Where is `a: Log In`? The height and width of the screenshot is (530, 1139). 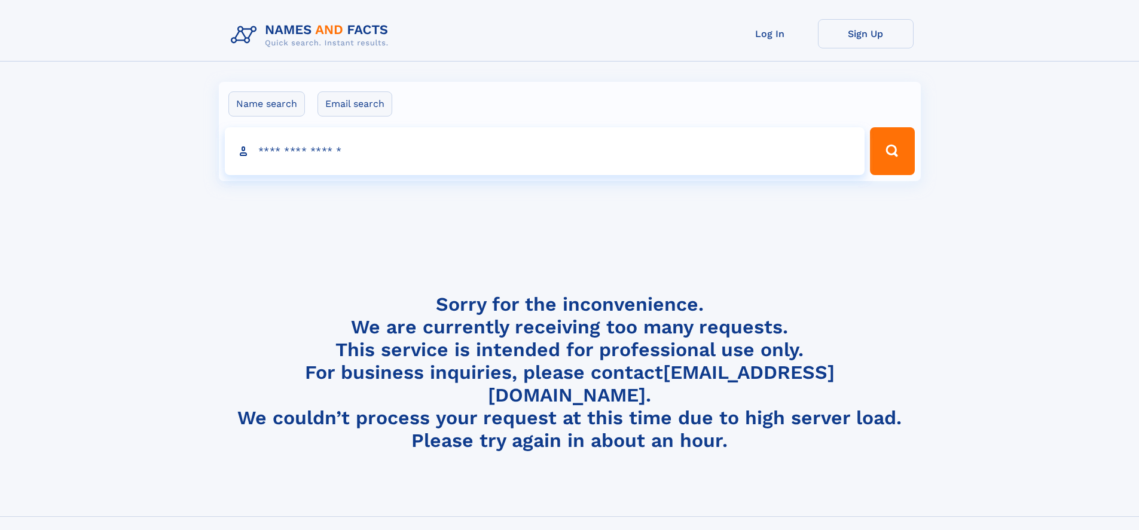
a: Log In is located at coordinates (770, 33).